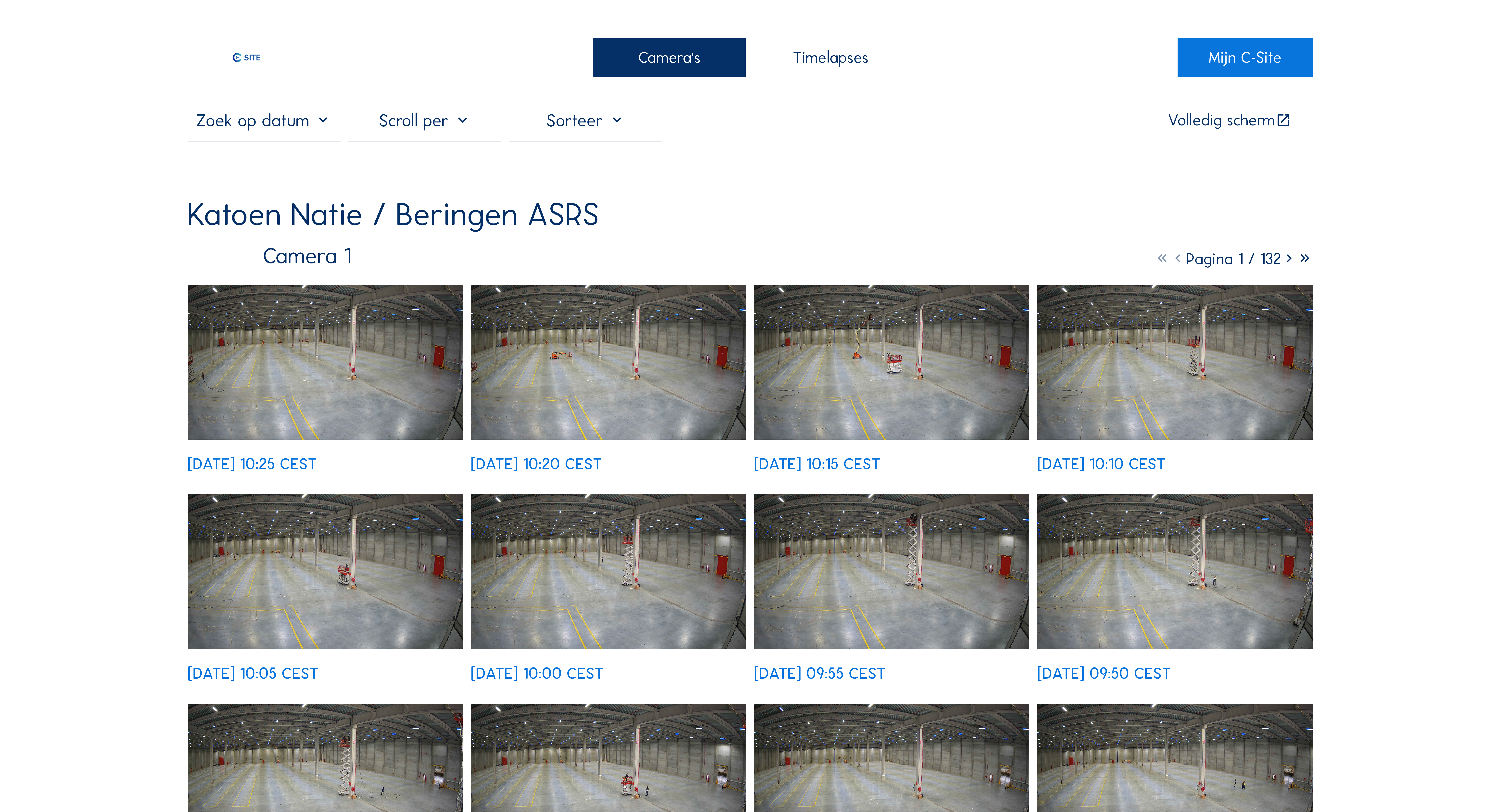 The height and width of the screenshot is (812, 1500). Describe the element at coordinates (1175, 572) in the screenshot. I see `img: image_53722733` at that location.